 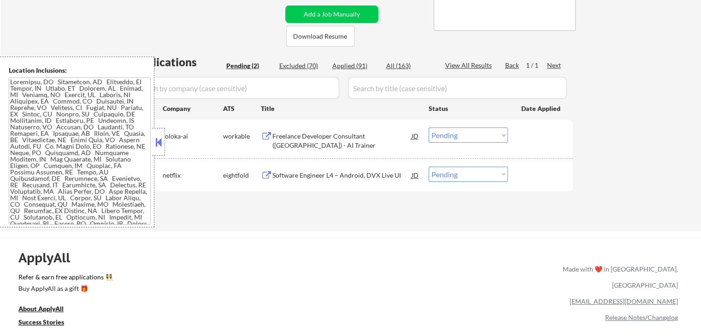 I want to click on a: Release Notes/Changelog, so click(x=641, y=317).